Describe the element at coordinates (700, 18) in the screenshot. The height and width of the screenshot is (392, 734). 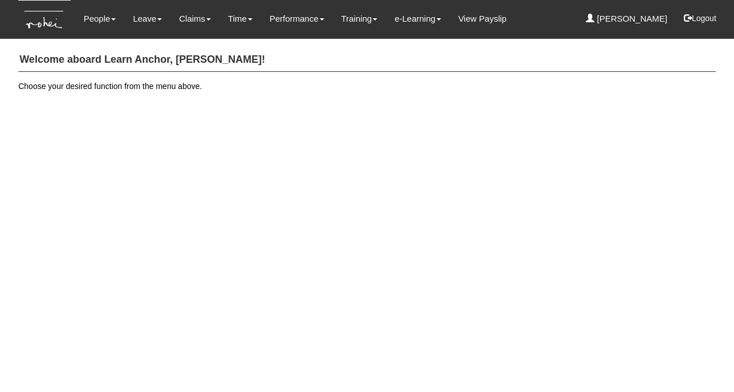
I see `button: Logout` at that location.